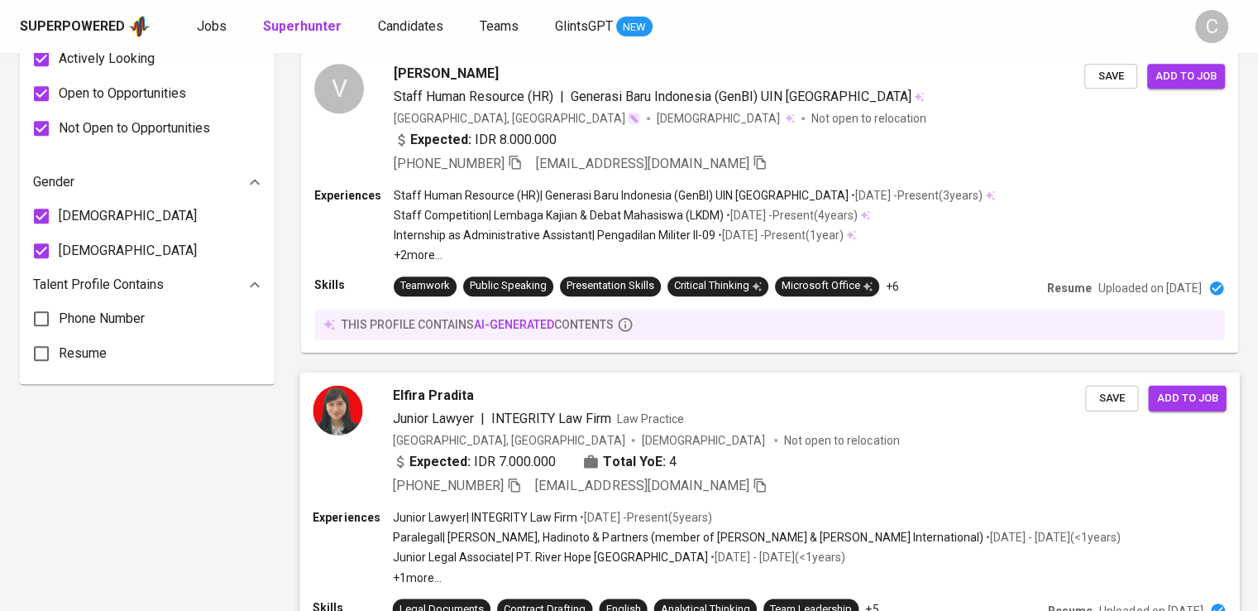 The image size is (1258, 611). Describe the element at coordinates (694, 255) in the screenshot. I see `p: +2 more ...` at that location.